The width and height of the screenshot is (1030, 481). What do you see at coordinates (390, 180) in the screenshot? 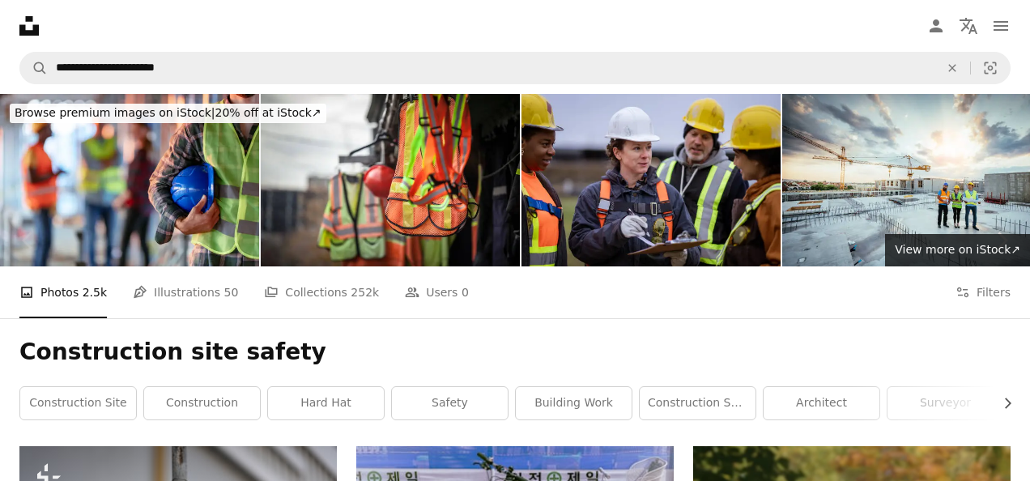
I see `img: Personal protective equipments for sale on a shop: harness, reflective vests, yellow jackets, con...` at bounding box center [390, 180].